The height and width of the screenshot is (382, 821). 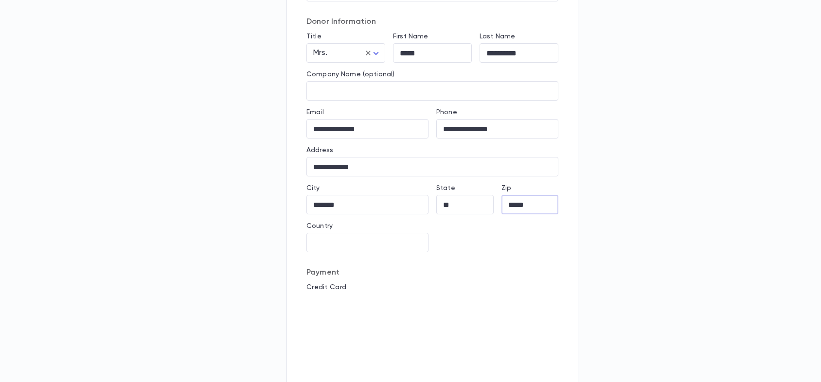 What do you see at coordinates (346, 53) in the screenshot?
I see `div: Mrs.` at bounding box center [346, 53].